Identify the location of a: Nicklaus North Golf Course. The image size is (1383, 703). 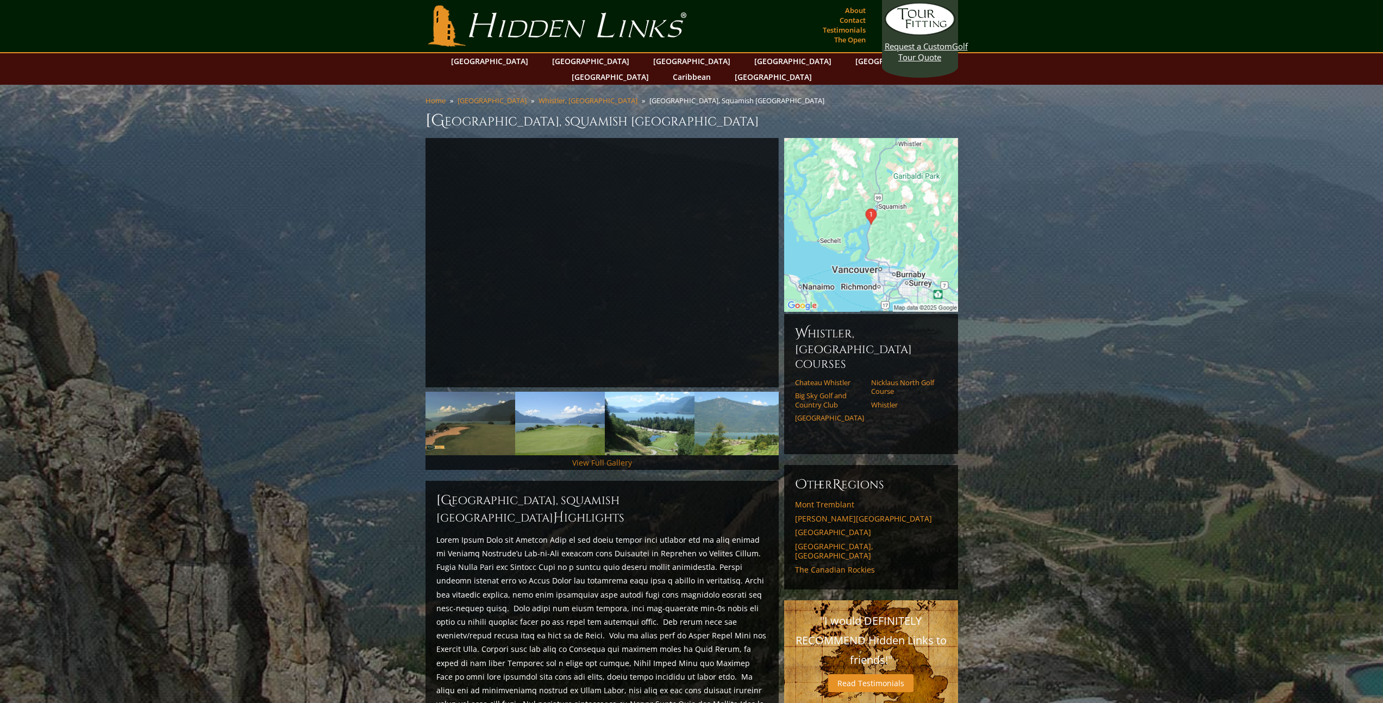
(905, 387).